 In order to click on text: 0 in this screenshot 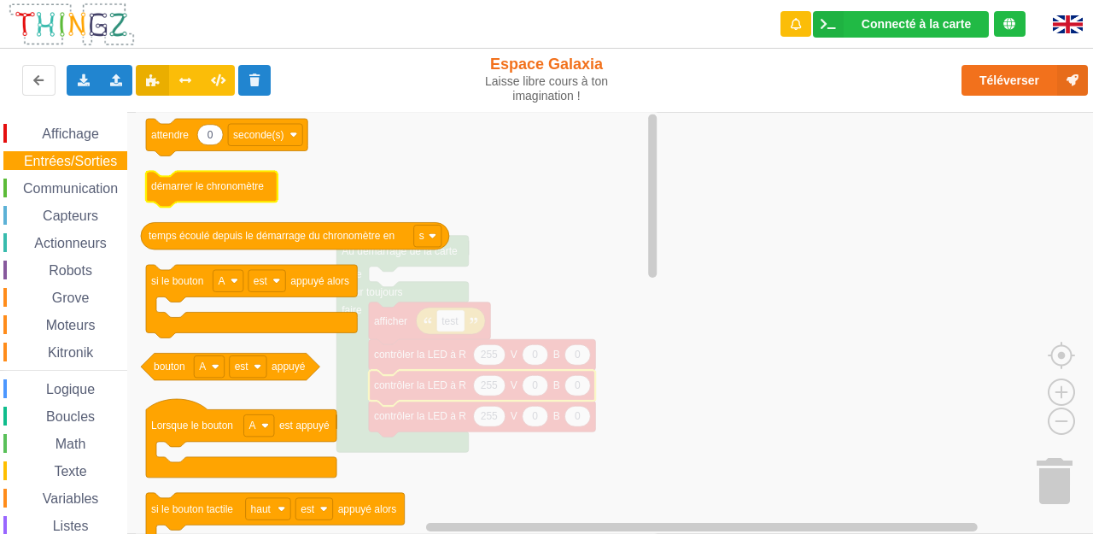, I will do `click(210, 134)`.